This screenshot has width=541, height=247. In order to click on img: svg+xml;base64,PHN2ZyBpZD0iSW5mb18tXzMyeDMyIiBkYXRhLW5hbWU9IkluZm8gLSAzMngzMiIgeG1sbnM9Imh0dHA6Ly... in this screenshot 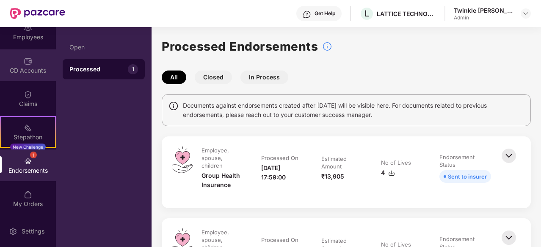, I will do `click(327, 47)`.